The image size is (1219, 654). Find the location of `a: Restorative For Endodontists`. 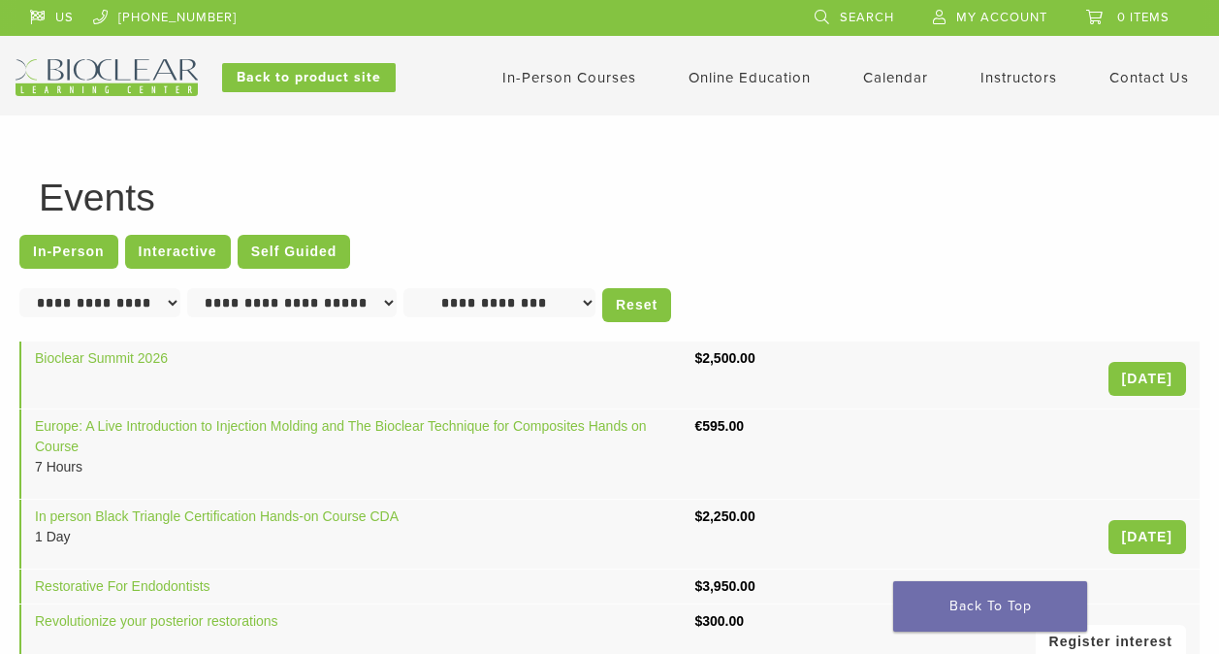

a: Restorative For Endodontists is located at coordinates (122, 586).